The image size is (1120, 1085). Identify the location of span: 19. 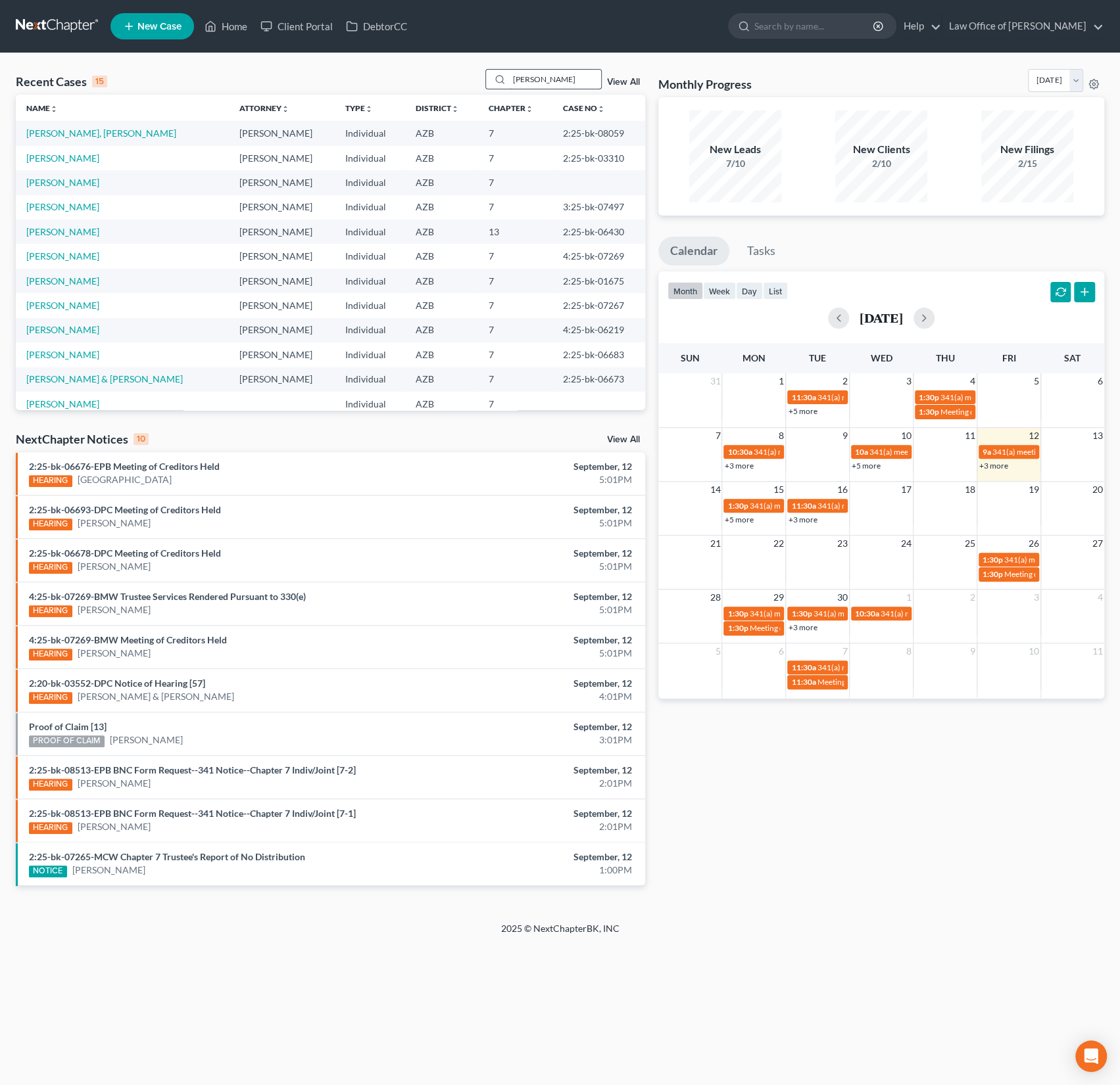
(1034, 490).